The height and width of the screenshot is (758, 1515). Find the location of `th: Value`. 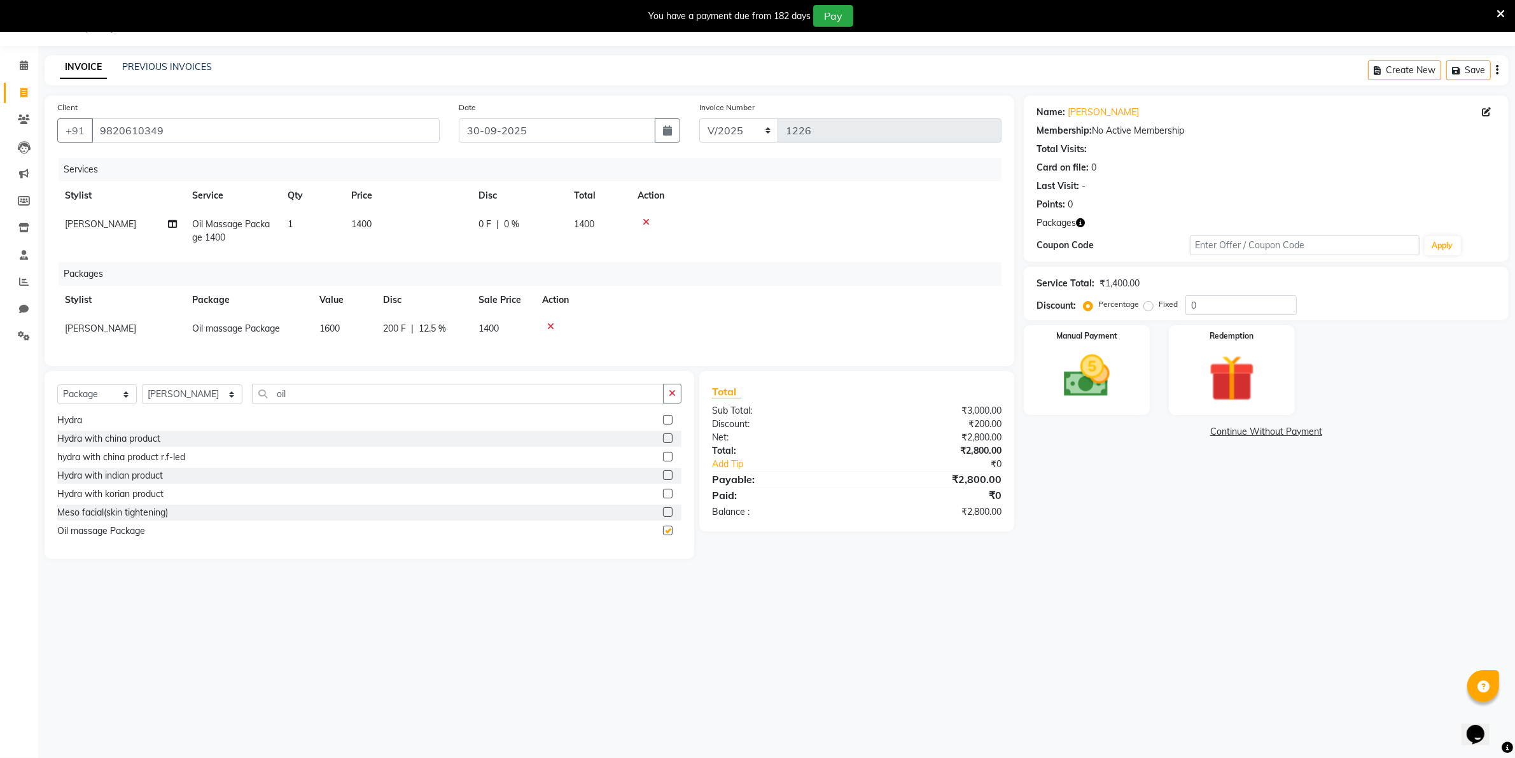

th: Value is located at coordinates (344, 300).